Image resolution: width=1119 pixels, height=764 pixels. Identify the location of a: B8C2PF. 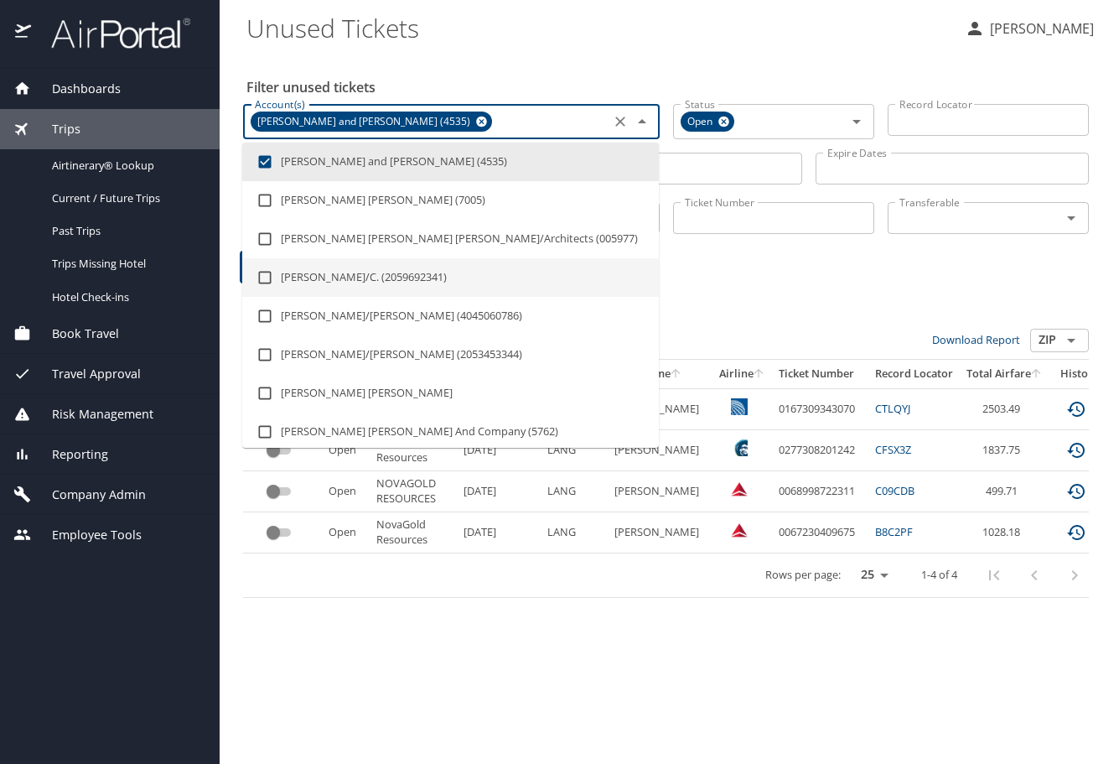
(894, 531).